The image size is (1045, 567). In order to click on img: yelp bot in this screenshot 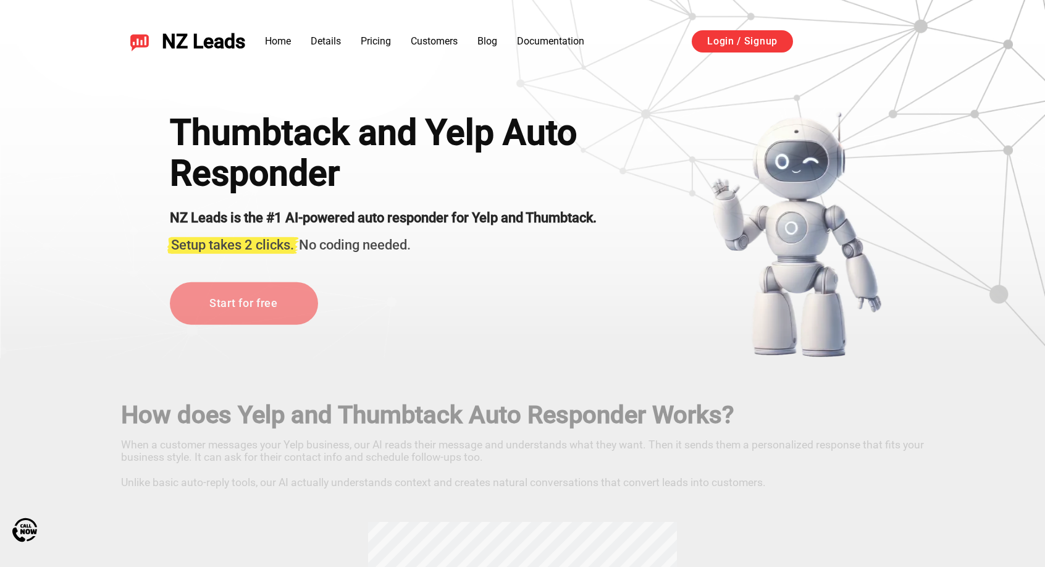, I will do `click(796, 235)`.